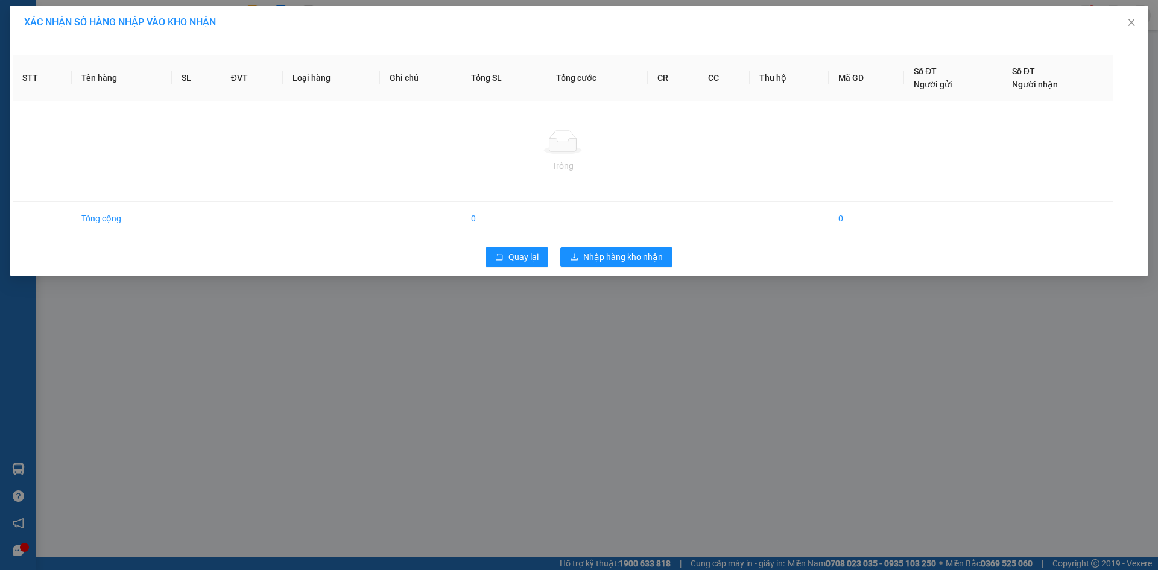 This screenshot has width=1158, height=570. Describe the element at coordinates (1131, 22) in the screenshot. I see `span: close` at that location.